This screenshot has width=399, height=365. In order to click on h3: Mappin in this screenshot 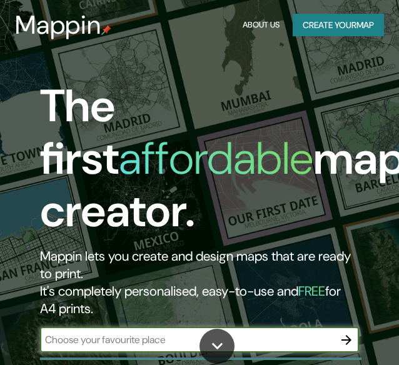, I will do `click(58, 25)`.